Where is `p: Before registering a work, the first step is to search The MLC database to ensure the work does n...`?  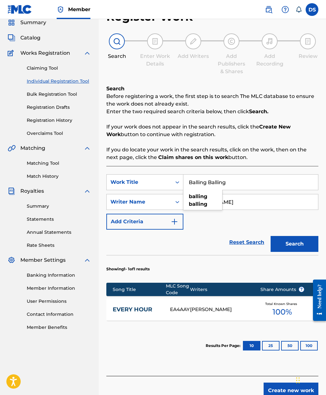 p: Before registering a work, the first step is to search The MLC database to ensure the work does n... is located at coordinates (212, 100).